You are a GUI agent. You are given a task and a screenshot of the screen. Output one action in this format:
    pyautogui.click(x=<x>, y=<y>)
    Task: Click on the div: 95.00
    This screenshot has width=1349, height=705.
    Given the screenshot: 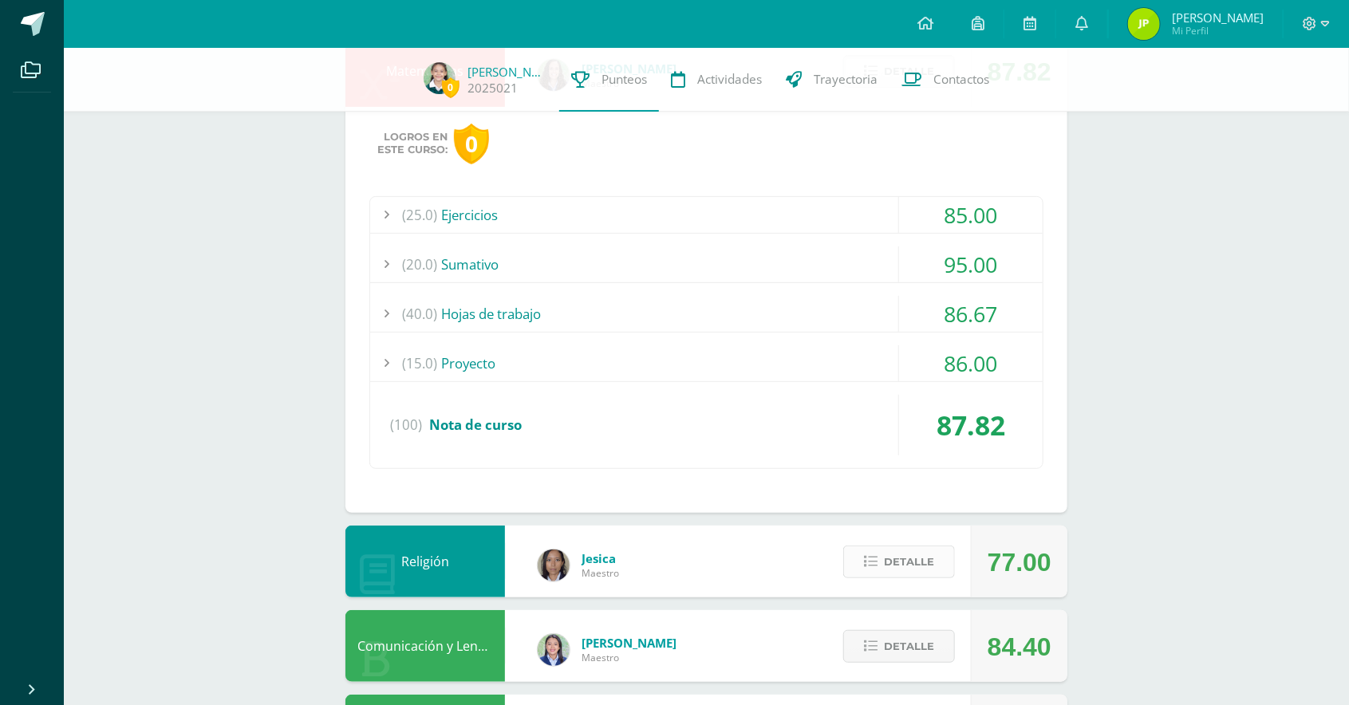 What is the action you would take?
    pyautogui.click(x=971, y=264)
    